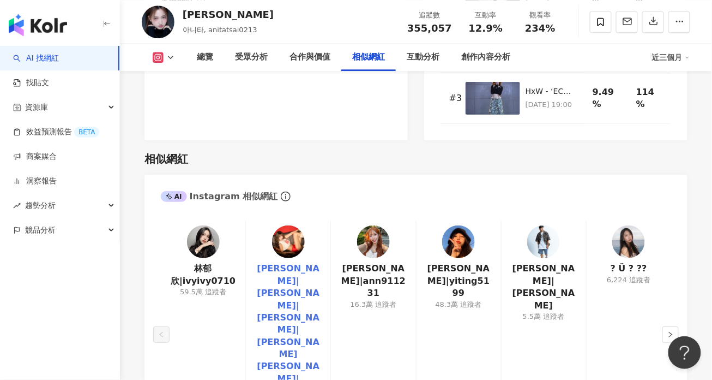 This screenshot has height=380, width=712. Describe the element at coordinates (310, 57) in the screenshot. I see `div: 合作與價值` at that location.